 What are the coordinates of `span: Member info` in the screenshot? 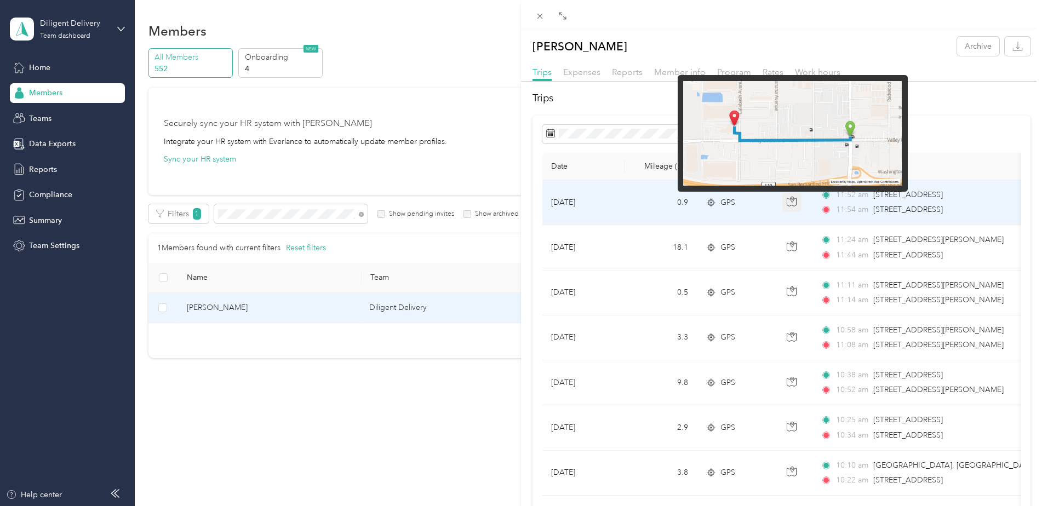 It's located at (680, 72).